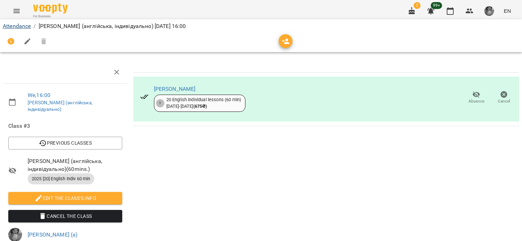 The width and height of the screenshot is (522, 241). Describe the element at coordinates (504, 98) in the screenshot. I see `button: Cancel` at that location.